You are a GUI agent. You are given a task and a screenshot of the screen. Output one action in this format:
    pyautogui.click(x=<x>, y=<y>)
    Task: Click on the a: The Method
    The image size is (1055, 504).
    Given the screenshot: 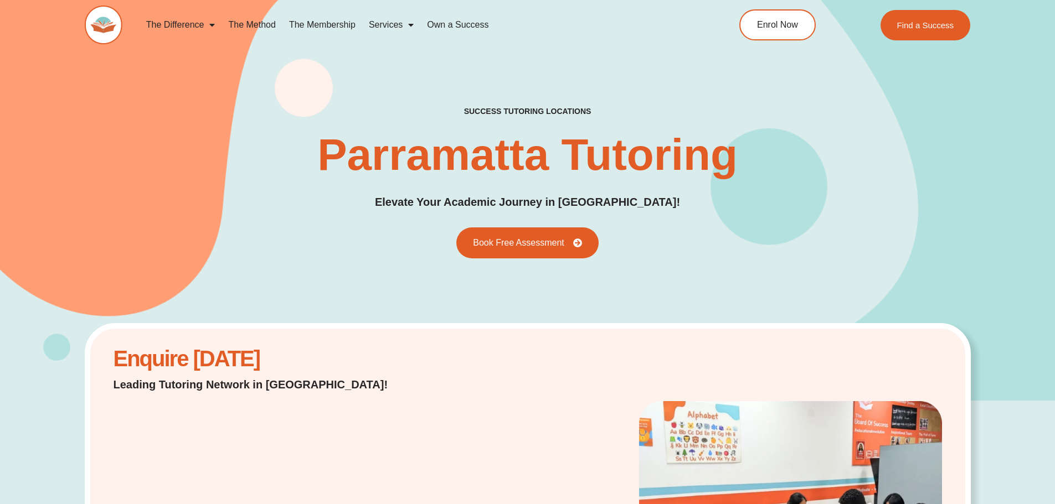 What is the action you would take?
    pyautogui.click(x=251, y=25)
    